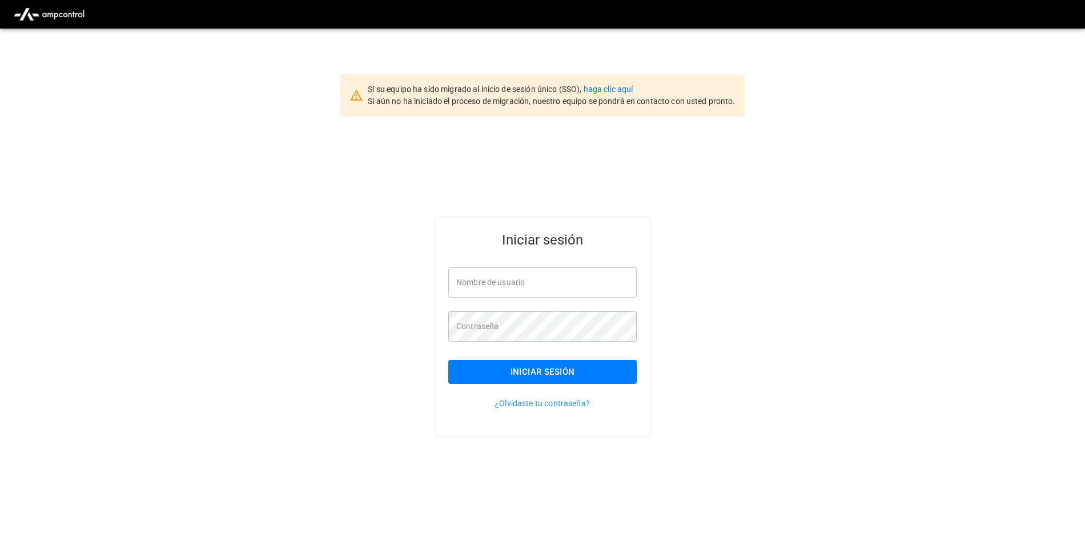 The width and height of the screenshot is (1085, 545). Describe the element at coordinates (542, 240) in the screenshot. I see `h5: Iniciar sesión` at that location.